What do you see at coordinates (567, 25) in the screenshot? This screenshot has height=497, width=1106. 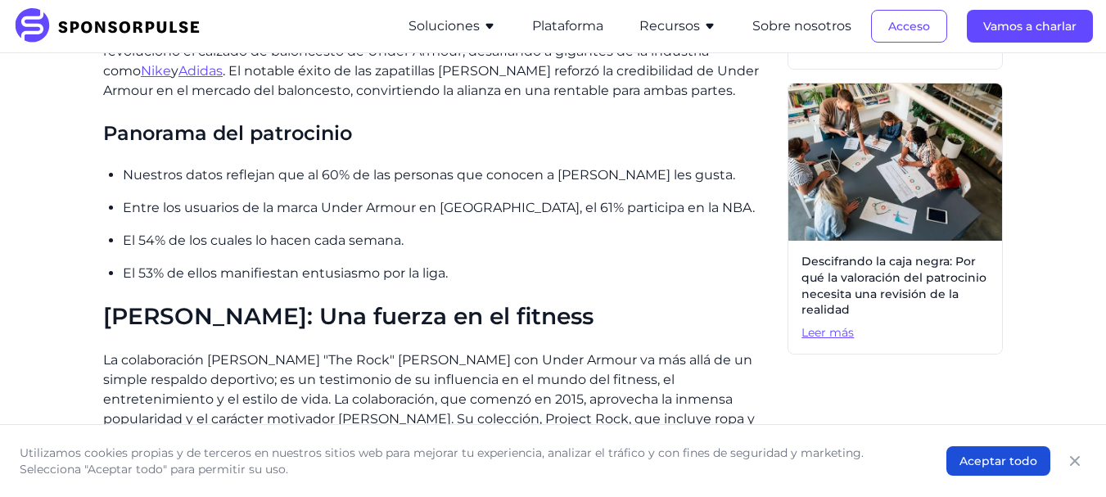 I see `font: Plataforma` at bounding box center [567, 25].